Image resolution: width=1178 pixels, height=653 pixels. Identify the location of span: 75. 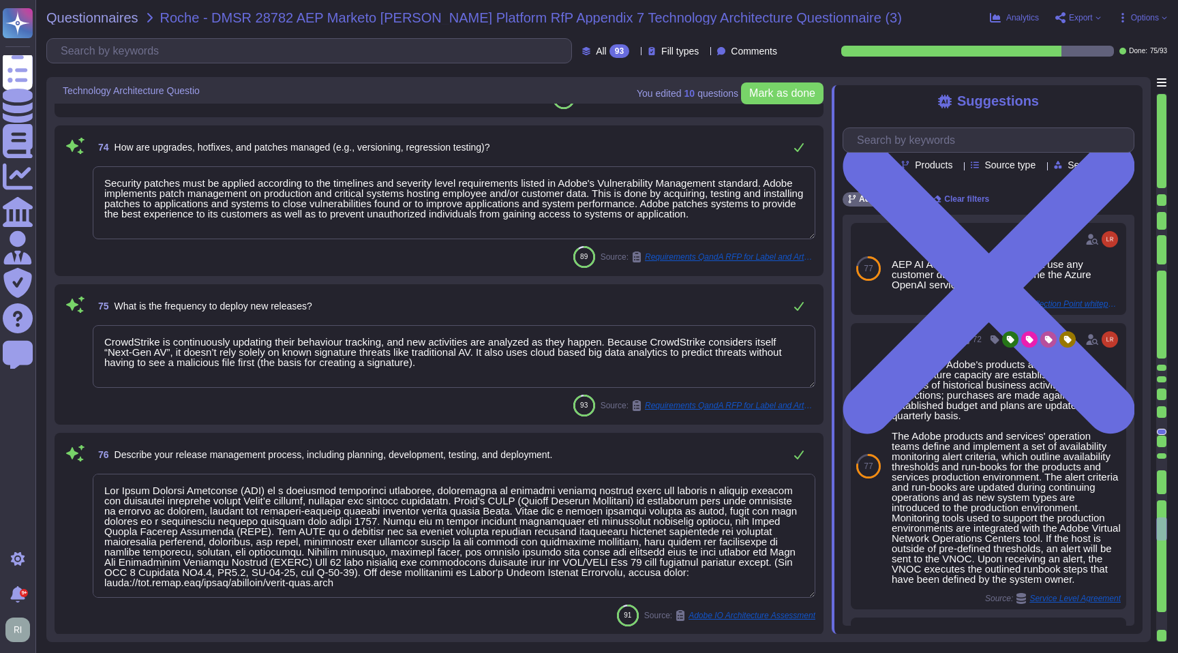
(101, 306).